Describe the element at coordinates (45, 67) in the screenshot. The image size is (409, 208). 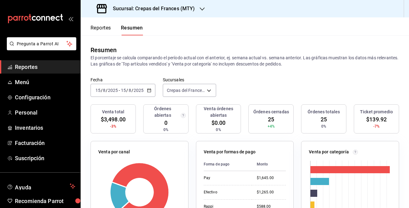
I see `span: Reportes` at that location.